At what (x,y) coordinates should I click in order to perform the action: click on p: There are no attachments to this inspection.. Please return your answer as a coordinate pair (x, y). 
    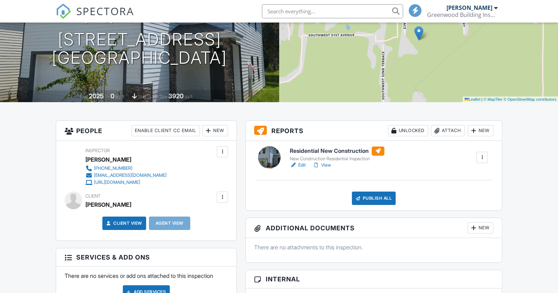
    Looking at the image, I should click on (374, 248).